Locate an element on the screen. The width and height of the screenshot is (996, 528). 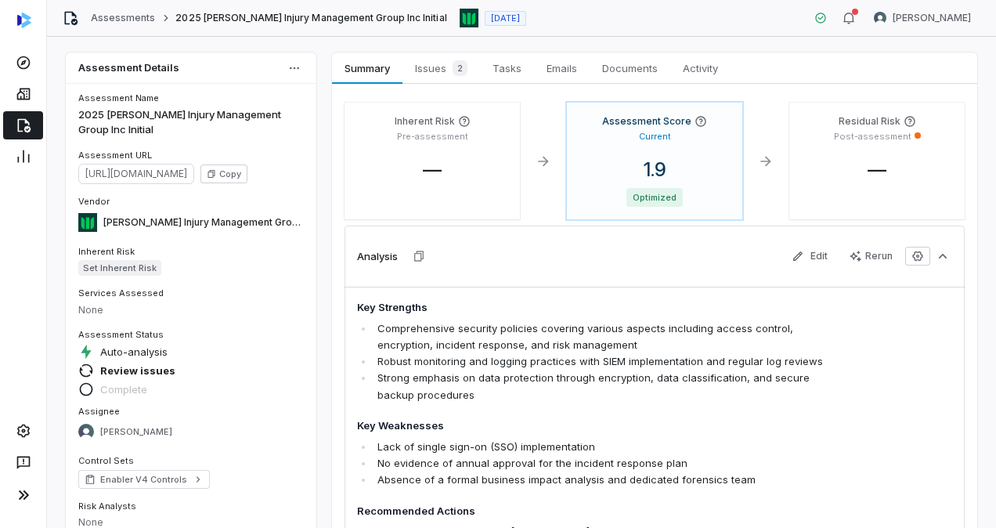
li: Lack of single sign-on (SSO) implementation is located at coordinates (603, 446).